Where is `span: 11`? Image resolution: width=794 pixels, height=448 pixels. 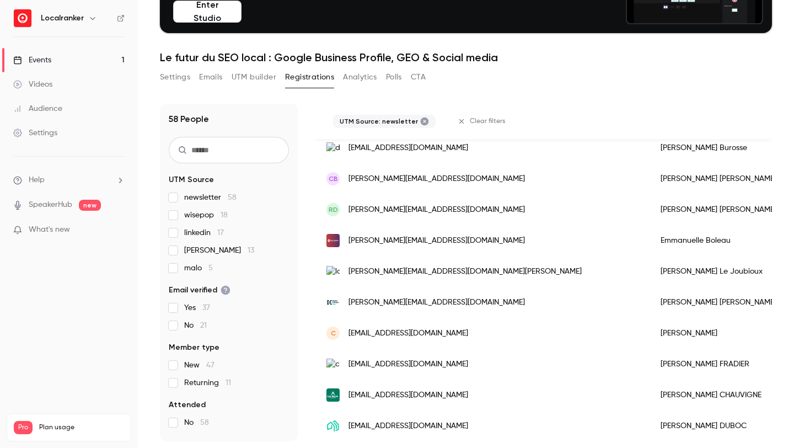 span: 11 is located at coordinates (228, 383).